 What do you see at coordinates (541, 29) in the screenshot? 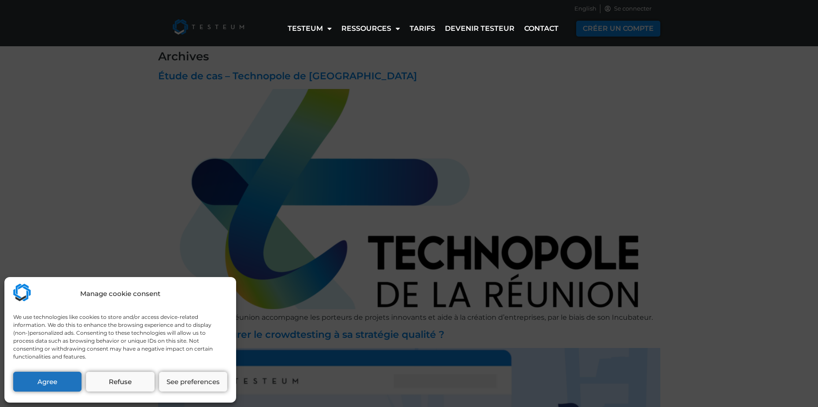
I see `a: Contact` at bounding box center [541, 29].